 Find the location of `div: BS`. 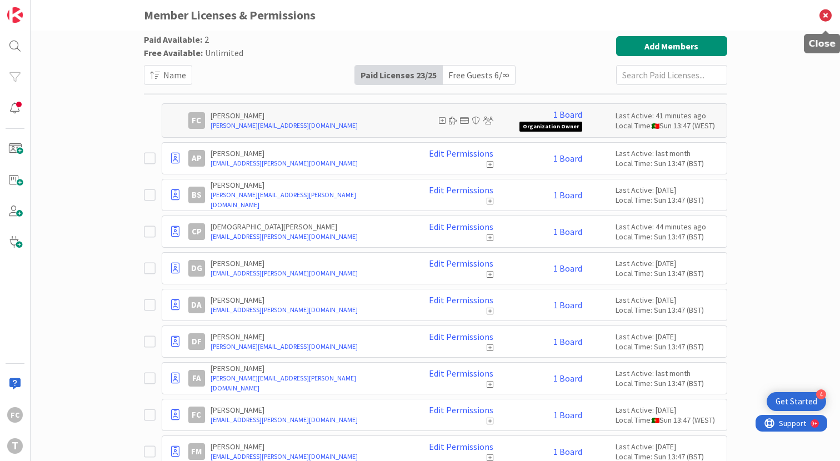

div: BS is located at coordinates (197, 195).